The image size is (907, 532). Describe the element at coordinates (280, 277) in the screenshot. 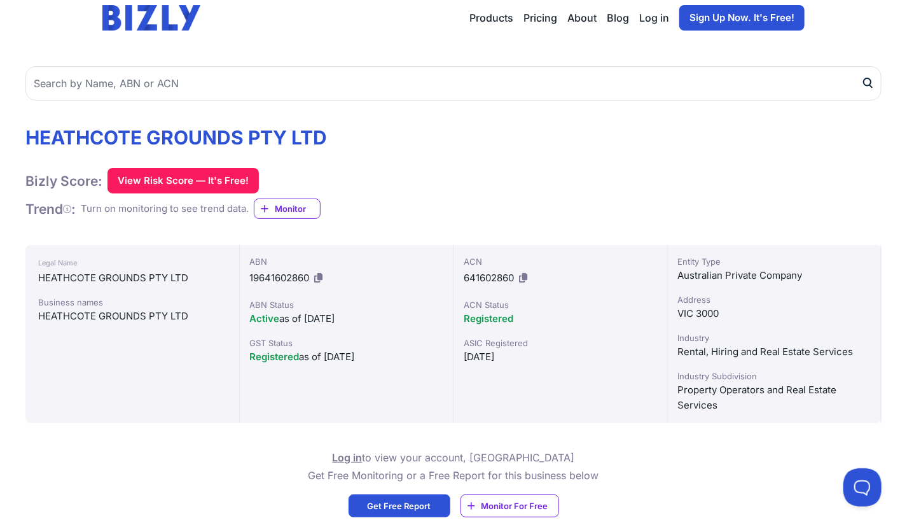

I see `span: 19641602860` at that location.